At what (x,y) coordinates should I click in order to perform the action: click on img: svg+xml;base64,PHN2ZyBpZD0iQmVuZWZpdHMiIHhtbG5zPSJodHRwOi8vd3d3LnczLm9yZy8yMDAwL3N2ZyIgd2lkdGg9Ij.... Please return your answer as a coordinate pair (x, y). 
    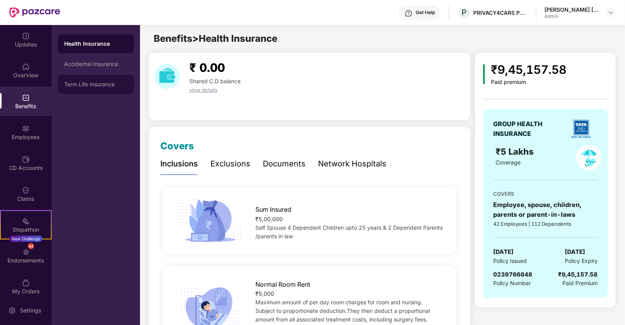
    Looking at the image, I should click on (26, 98).